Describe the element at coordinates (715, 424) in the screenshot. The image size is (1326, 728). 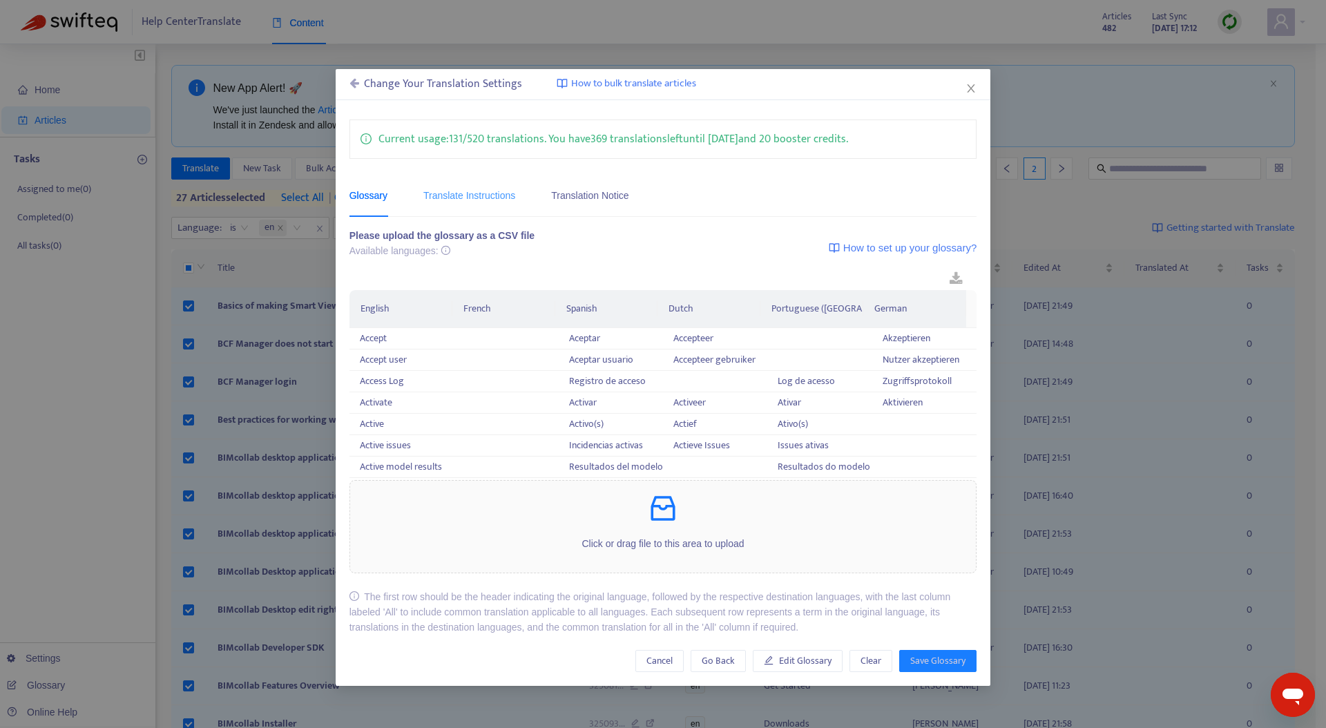
I see `div: Actief` at that location.